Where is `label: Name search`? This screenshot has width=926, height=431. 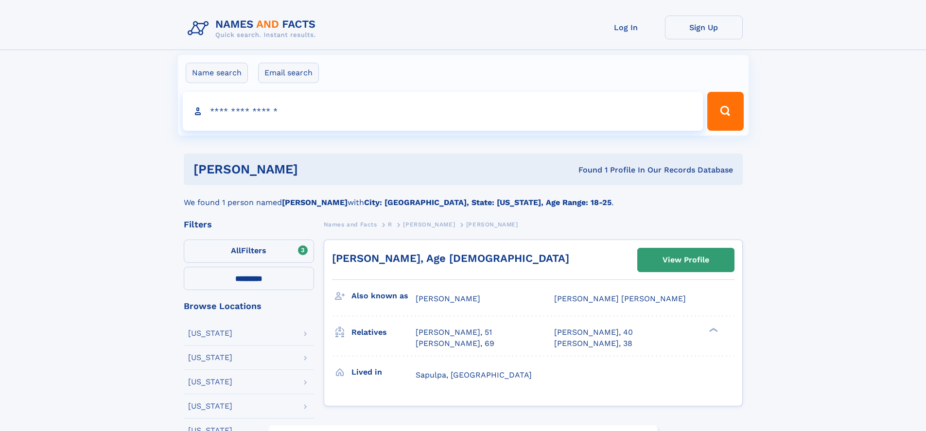
label: Name search is located at coordinates (217, 73).